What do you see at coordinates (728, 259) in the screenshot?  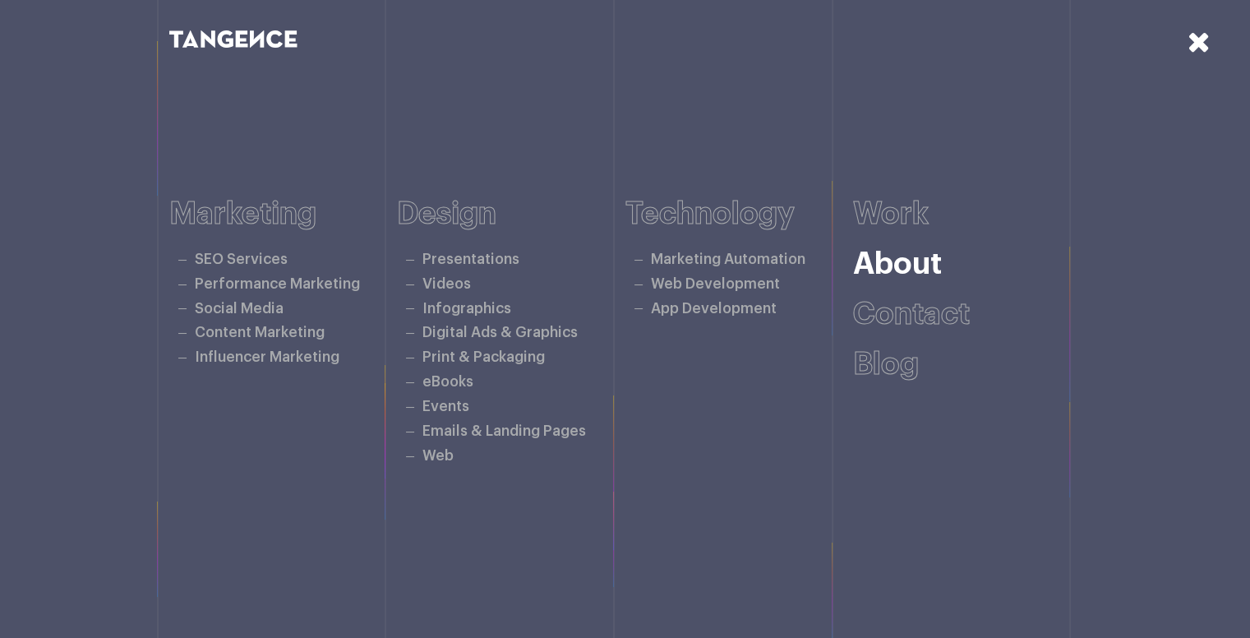 I see `a: Marketing Automation` at bounding box center [728, 259].